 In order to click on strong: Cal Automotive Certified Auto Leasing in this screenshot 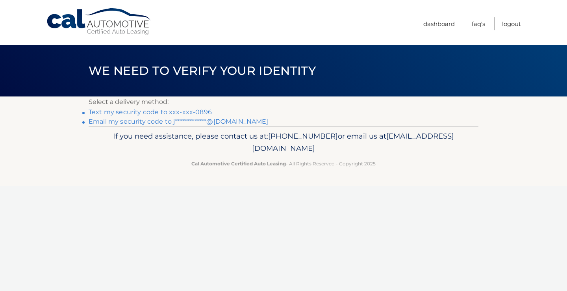, I will do `click(239, 163)`.